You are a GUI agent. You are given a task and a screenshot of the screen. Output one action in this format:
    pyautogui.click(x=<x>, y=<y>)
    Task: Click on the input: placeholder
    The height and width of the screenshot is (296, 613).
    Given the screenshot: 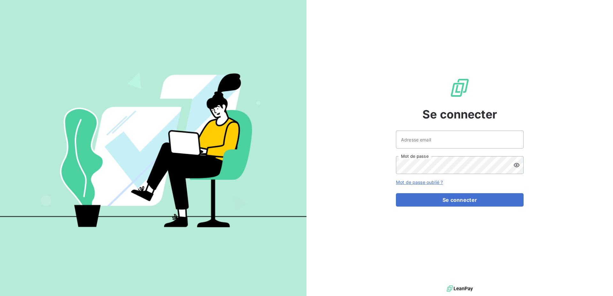 What is the action you would take?
    pyautogui.click(x=460, y=140)
    